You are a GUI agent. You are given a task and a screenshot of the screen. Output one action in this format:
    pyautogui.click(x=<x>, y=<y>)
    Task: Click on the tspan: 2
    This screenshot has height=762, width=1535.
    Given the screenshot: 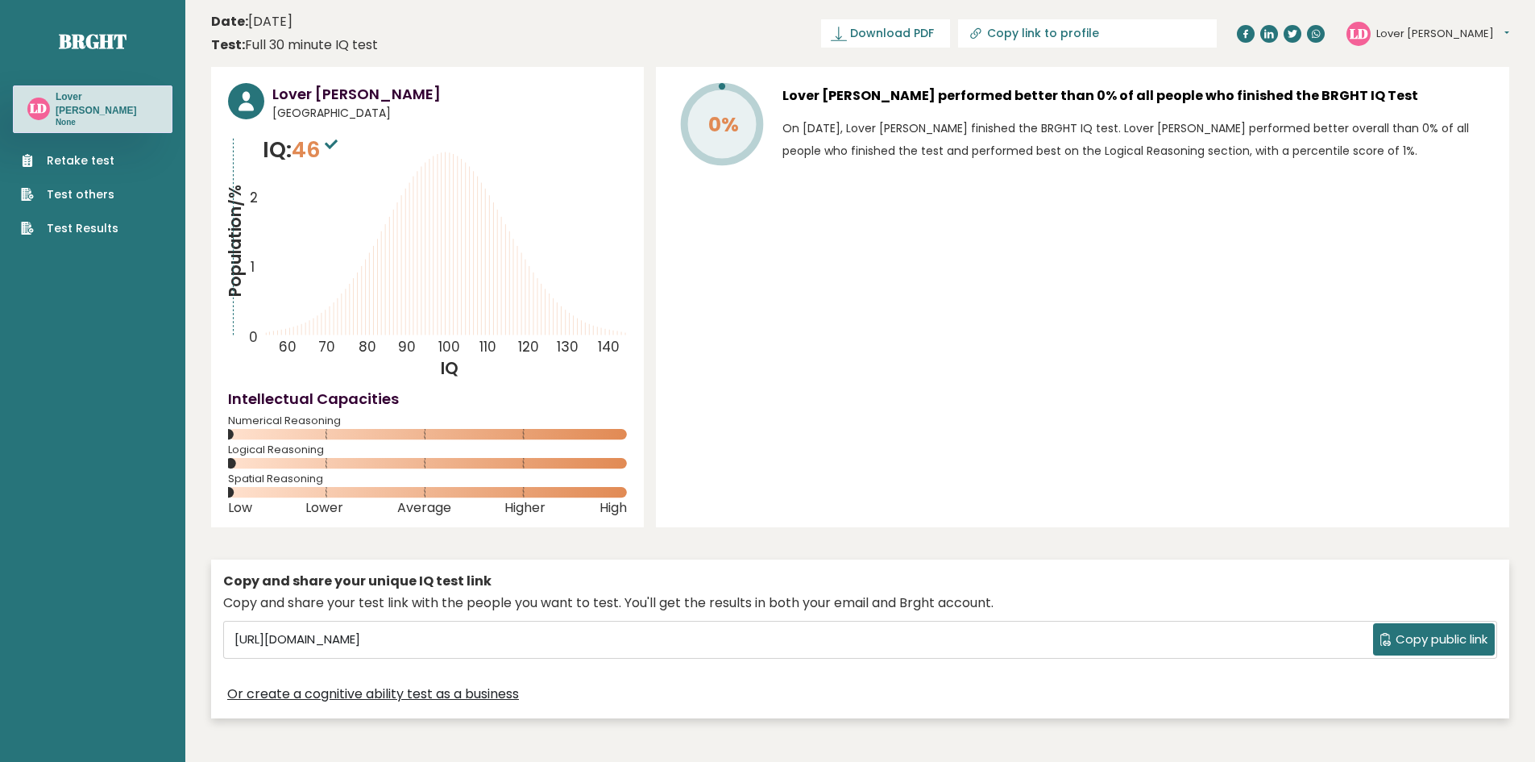 What is the action you would take?
    pyautogui.click(x=254, y=198)
    